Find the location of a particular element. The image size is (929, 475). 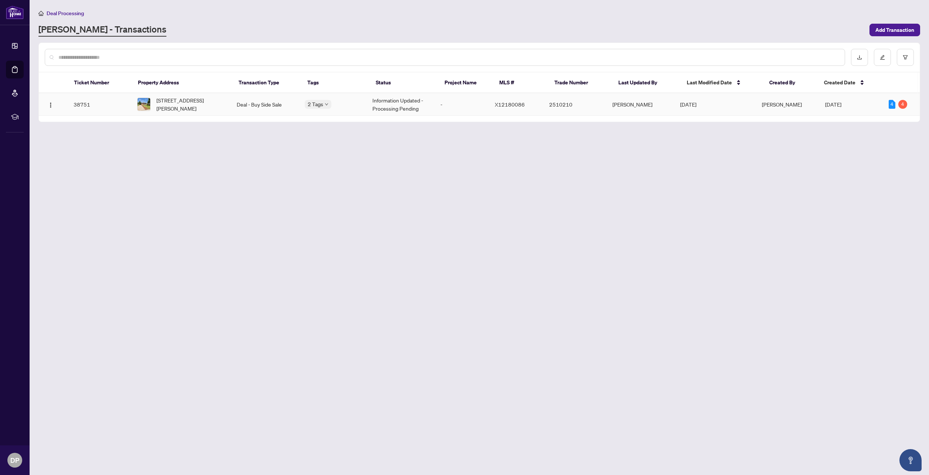

button: filter is located at coordinates (906, 57).